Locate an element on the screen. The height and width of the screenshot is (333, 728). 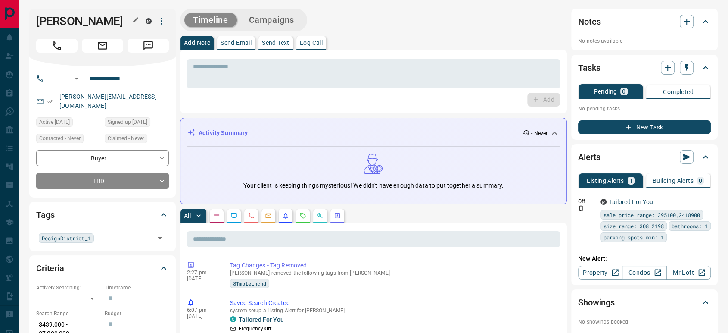
svg: Push Notification Only is located at coordinates (581, 208).